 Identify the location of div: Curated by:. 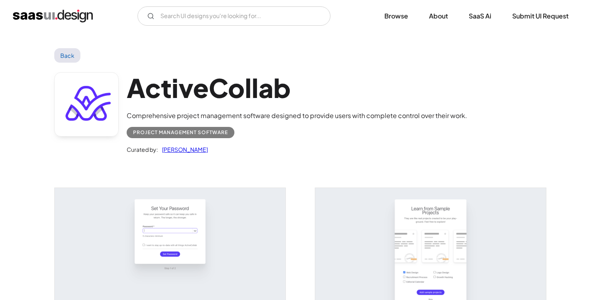
(142, 150).